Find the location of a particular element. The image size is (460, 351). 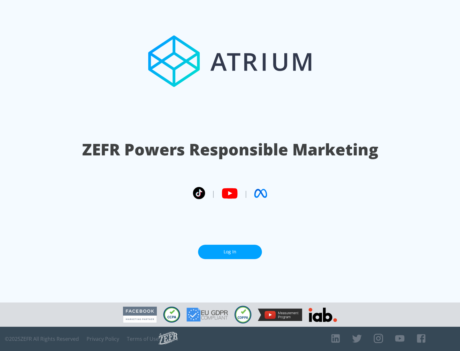

a: Privacy Policy is located at coordinates (103, 339).